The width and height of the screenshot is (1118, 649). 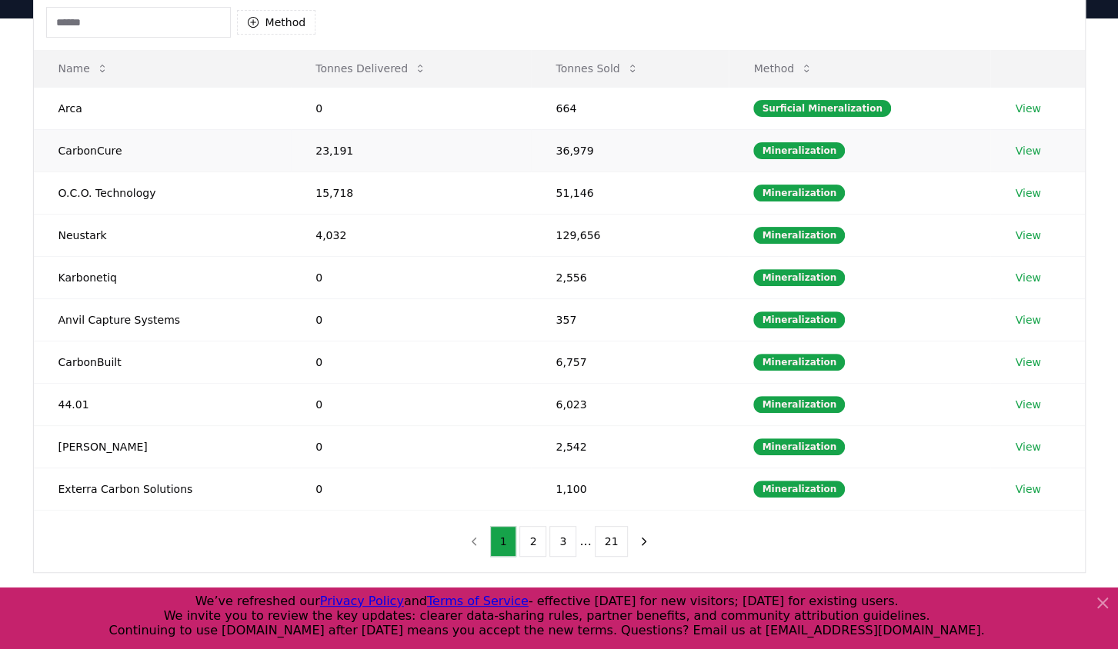 I want to click on td: 44.01, so click(x=162, y=404).